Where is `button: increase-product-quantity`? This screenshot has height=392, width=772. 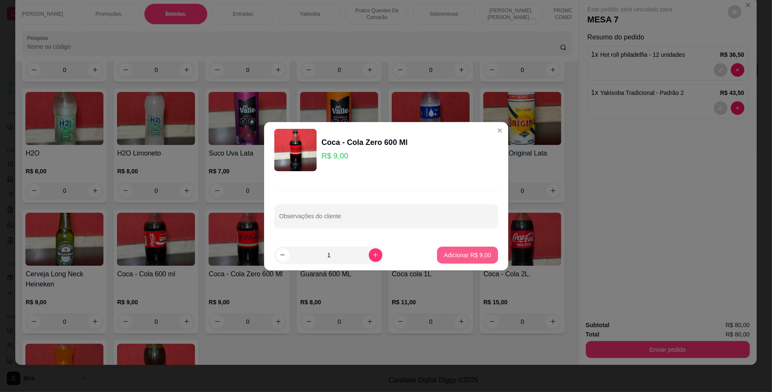
button: increase-product-quantity is located at coordinates (375, 255).